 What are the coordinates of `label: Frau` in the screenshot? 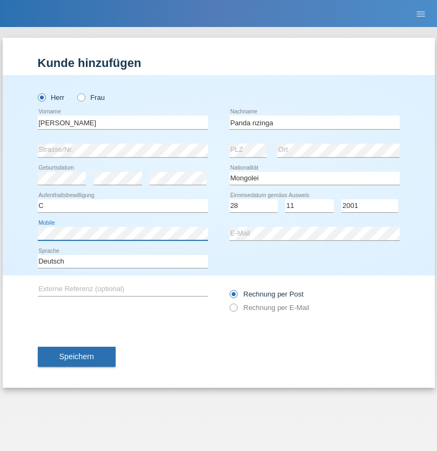 It's located at (91, 97).